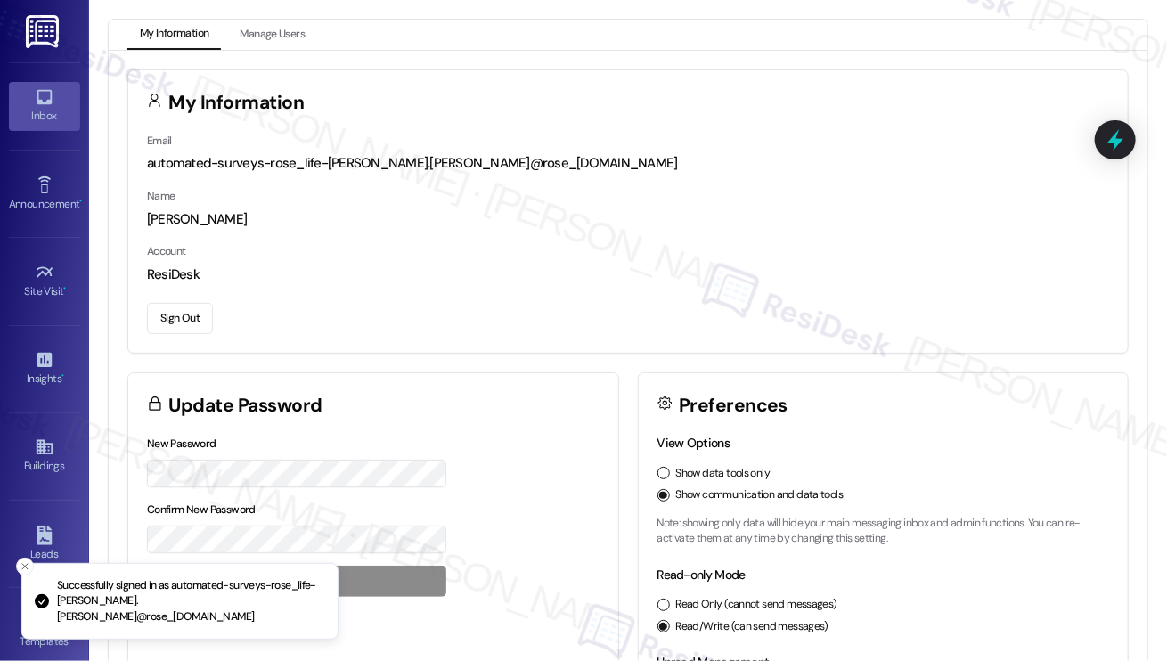 This screenshot has height=661, width=1167. What do you see at coordinates (237, 102) in the screenshot?
I see `h3: My Information` at bounding box center [237, 102].